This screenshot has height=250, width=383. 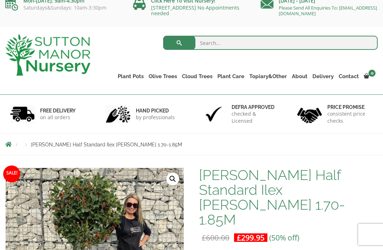 I want to click on a: Topiary&Other, so click(x=268, y=77).